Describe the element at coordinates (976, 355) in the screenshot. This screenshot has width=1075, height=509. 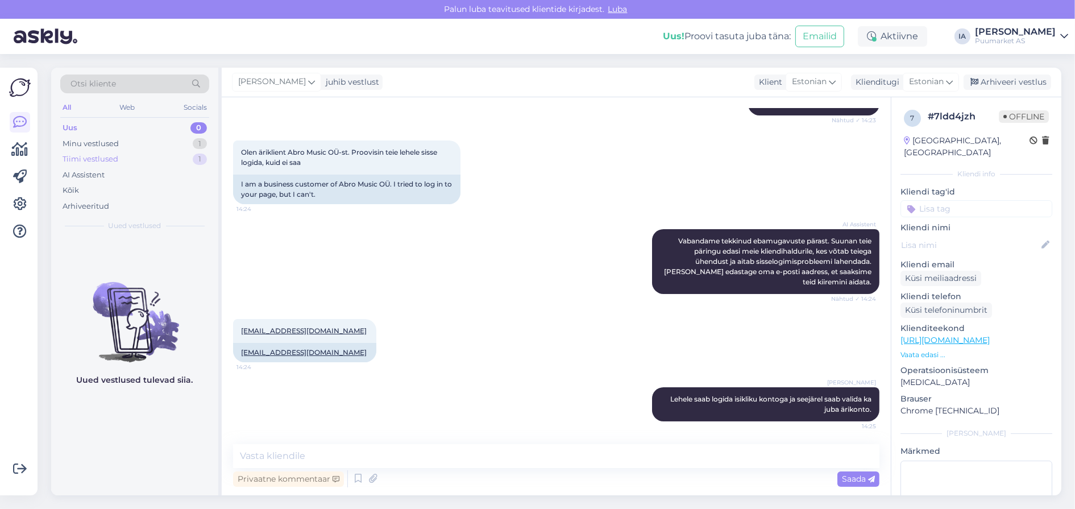
I see `p: Vaata edasi ...` at that location.